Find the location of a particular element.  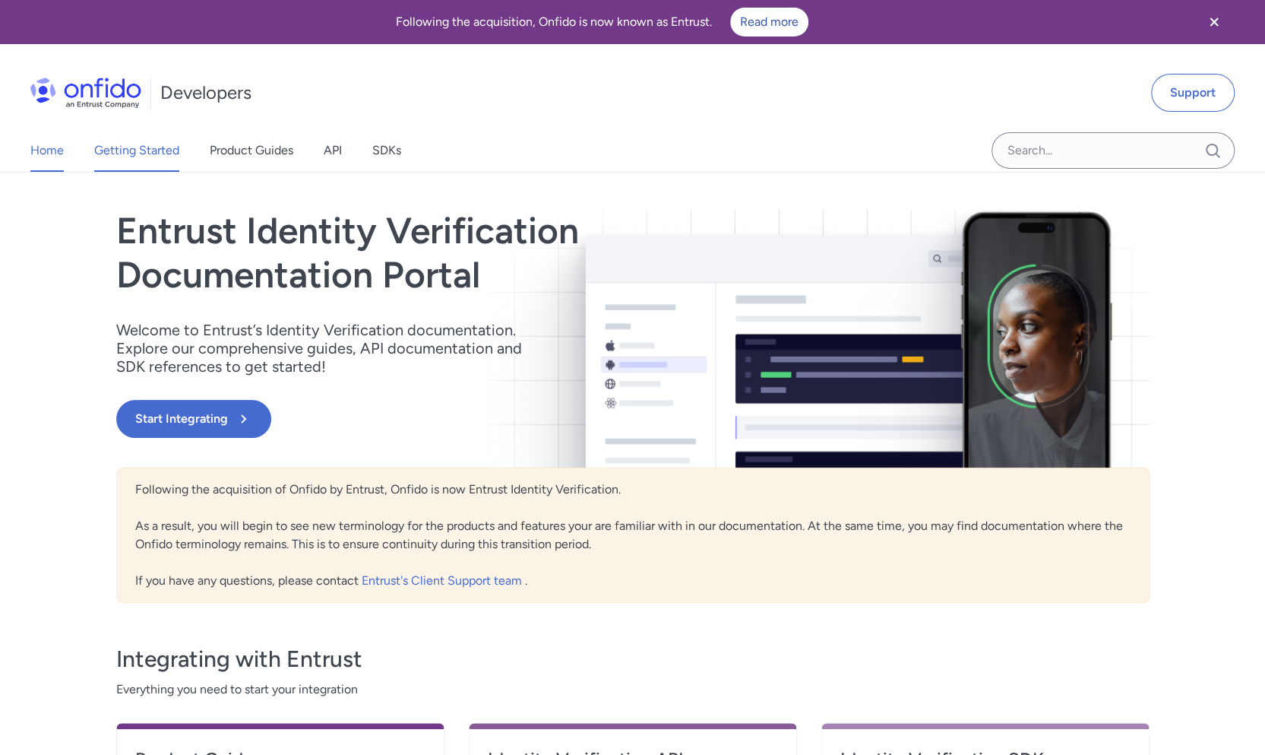

a: Start Integrating is located at coordinates (478, 419).